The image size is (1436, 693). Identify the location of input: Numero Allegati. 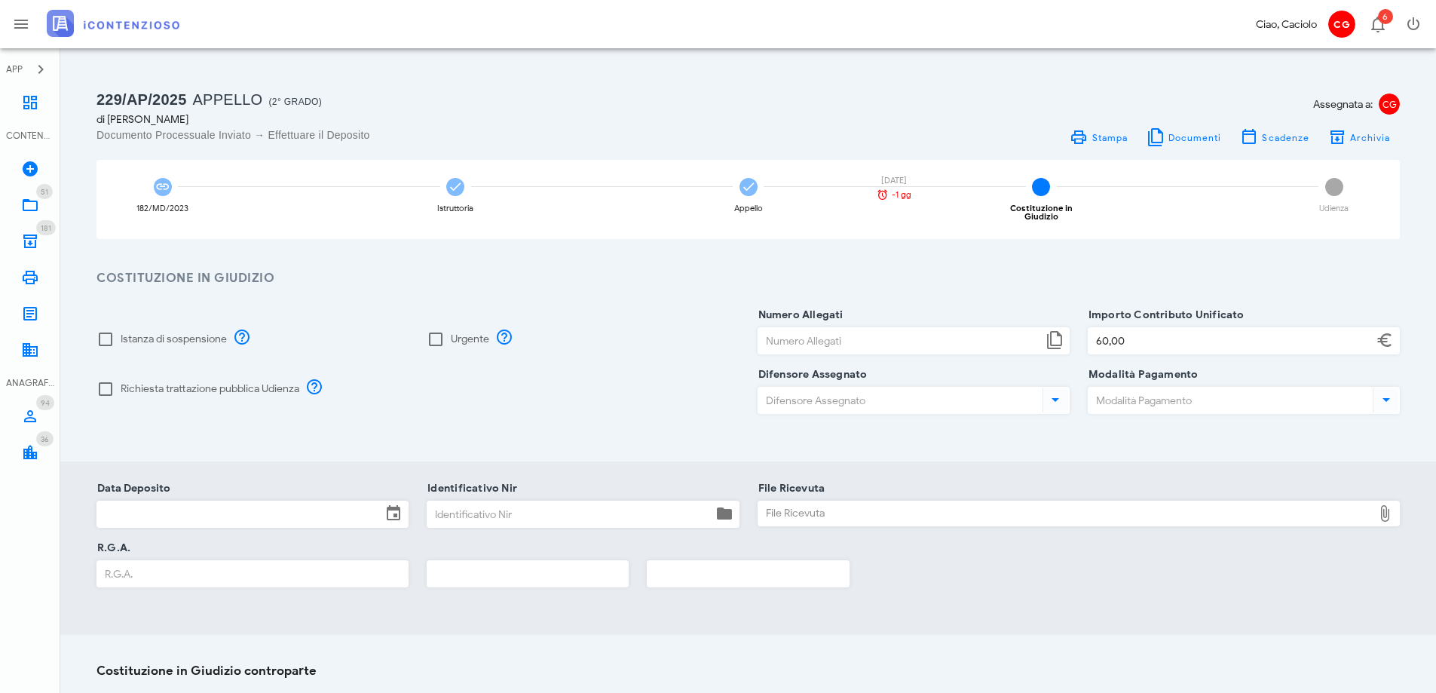
(900, 341).